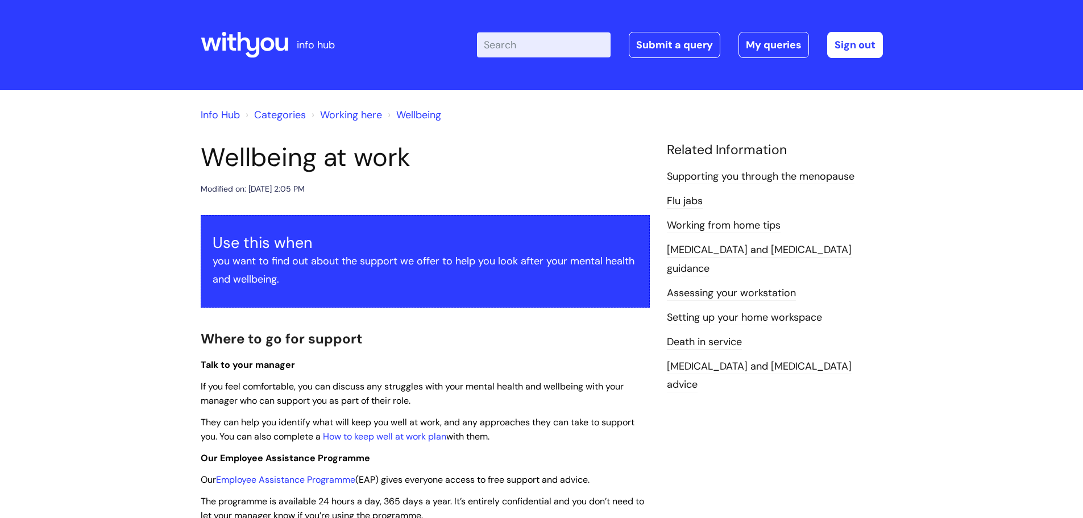 This screenshot has width=1083, height=518. What do you see at coordinates (274, 115) in the screenshot?
I see `li: Solution home` at bounding box center [274, 115].